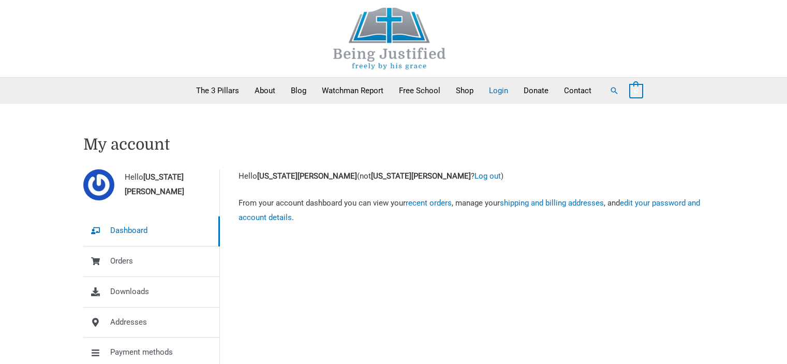  What do you see at coordinates (128, 323) in the screenshot?
I see `span: Addresses` at bounding box center [128, 323].